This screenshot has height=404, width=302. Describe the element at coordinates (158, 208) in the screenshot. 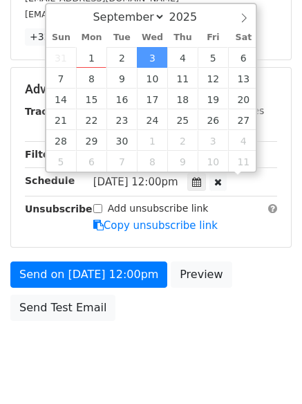

I see `label: Add unsubscribe link` at that location.